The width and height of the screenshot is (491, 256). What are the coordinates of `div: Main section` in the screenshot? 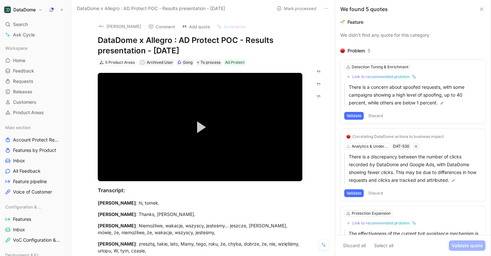 It's located at (36, 127).